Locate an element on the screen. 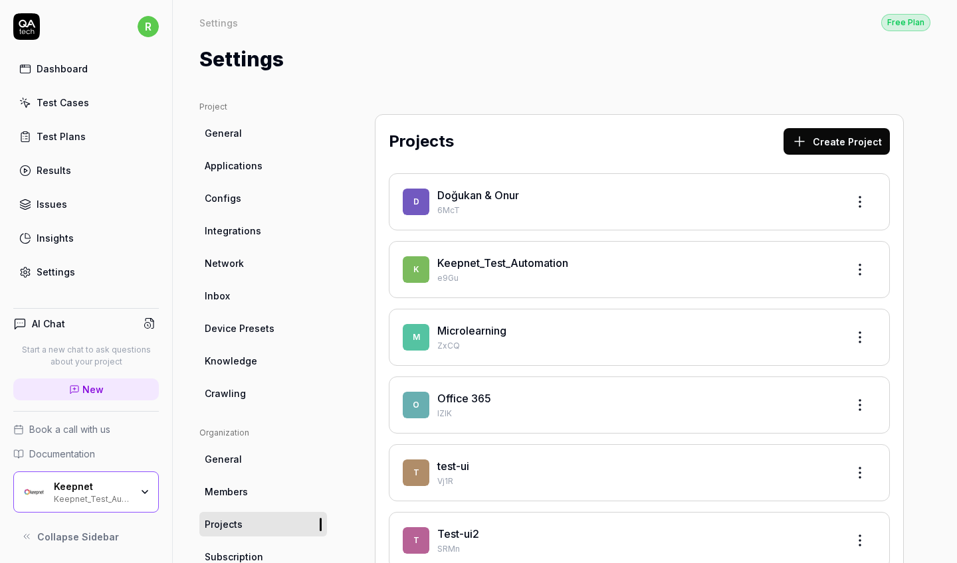  a: Keepnet_Test_Automation is located at coordinates (502, 263).